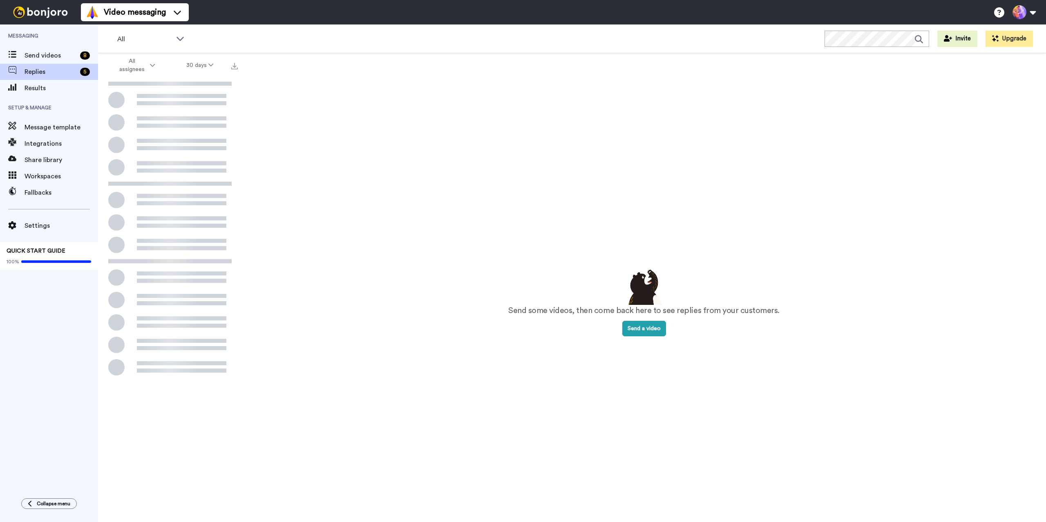  Describe the element at coordinates (51, 56) in the screenshot. I see `span: Send videos` at that location.